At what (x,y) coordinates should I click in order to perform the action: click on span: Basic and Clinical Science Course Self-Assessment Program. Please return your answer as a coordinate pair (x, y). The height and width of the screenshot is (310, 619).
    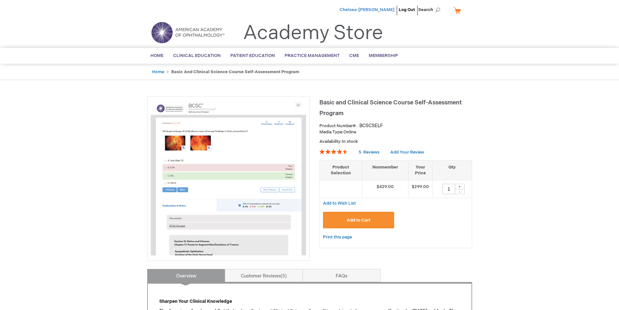
    Looking at the image, I should click on (391, 108).